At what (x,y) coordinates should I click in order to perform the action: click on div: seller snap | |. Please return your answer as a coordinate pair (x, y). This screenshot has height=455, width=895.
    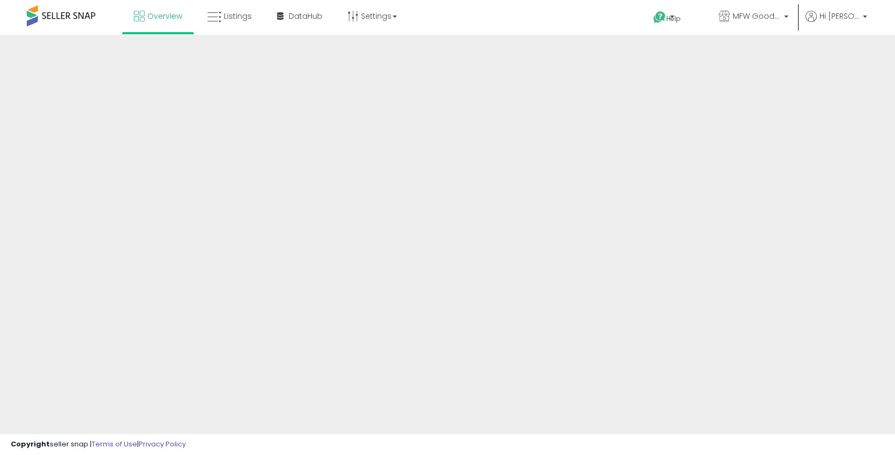
    Looking at the image, I should click on (98, 444).